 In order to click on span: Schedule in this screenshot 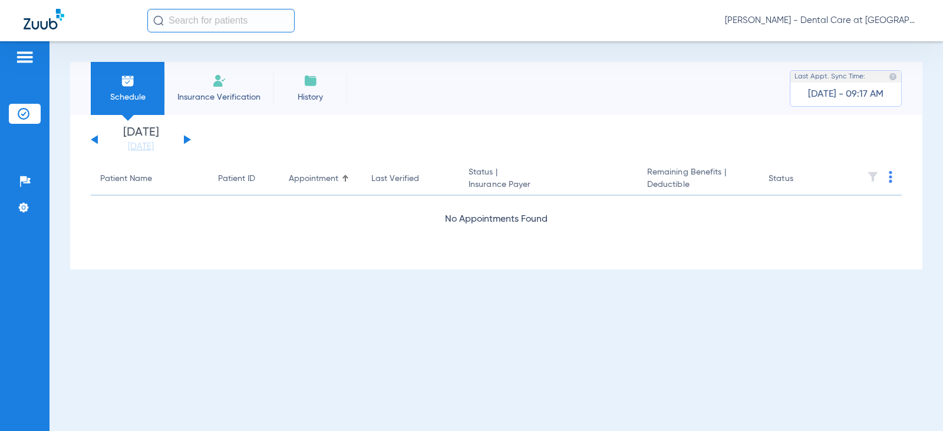, I will do `click(127, 97)`.